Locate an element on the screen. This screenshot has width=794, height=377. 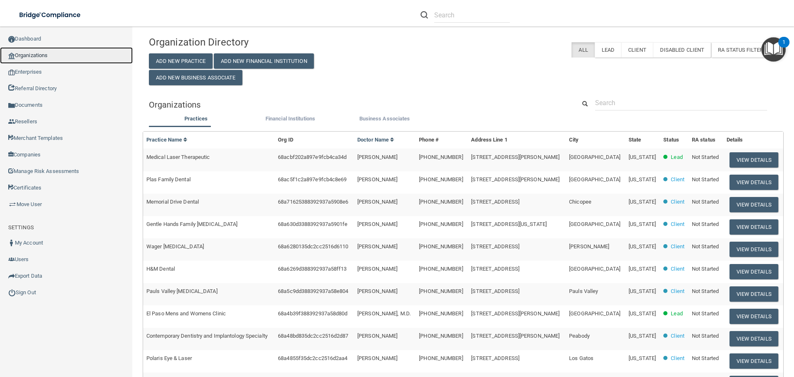
img: ic_power_dark.7ecde6b1.png is located at coordinates (12, 292).